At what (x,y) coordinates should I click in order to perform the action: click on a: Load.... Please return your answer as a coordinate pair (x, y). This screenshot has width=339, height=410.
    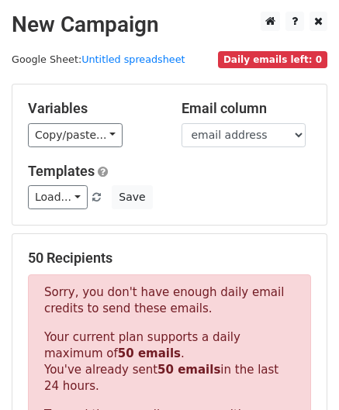
    Looking at the image, I should click on (57, 197).